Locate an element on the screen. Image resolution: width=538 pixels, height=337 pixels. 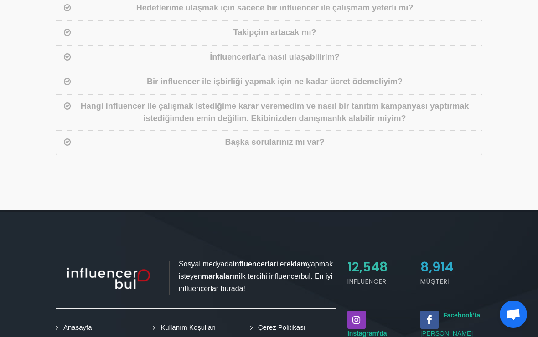
a: Anasayfa is located at coordinates (76, 328).